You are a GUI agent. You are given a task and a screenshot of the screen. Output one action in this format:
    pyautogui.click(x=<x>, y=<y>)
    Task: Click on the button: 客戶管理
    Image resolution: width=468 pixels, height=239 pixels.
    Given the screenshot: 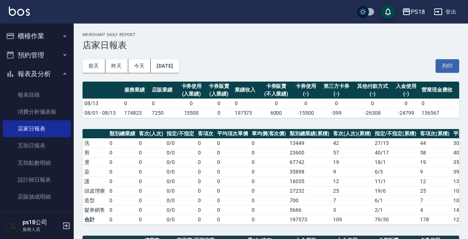 What is the action you would take?
    pyautogui.click(x=37, y=218)
    